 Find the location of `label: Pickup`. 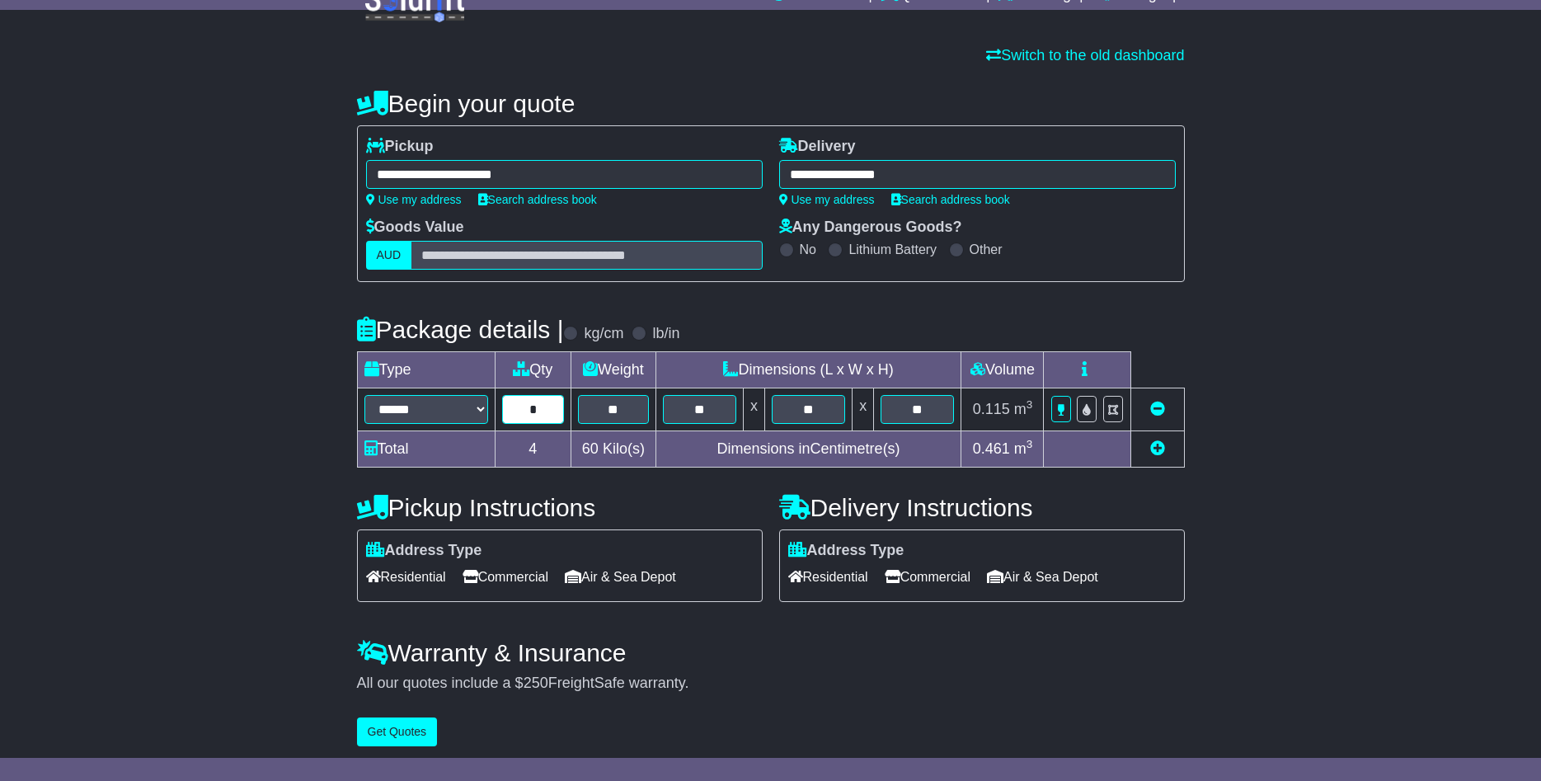

label: Pickup is located at coordinates (400, 147).